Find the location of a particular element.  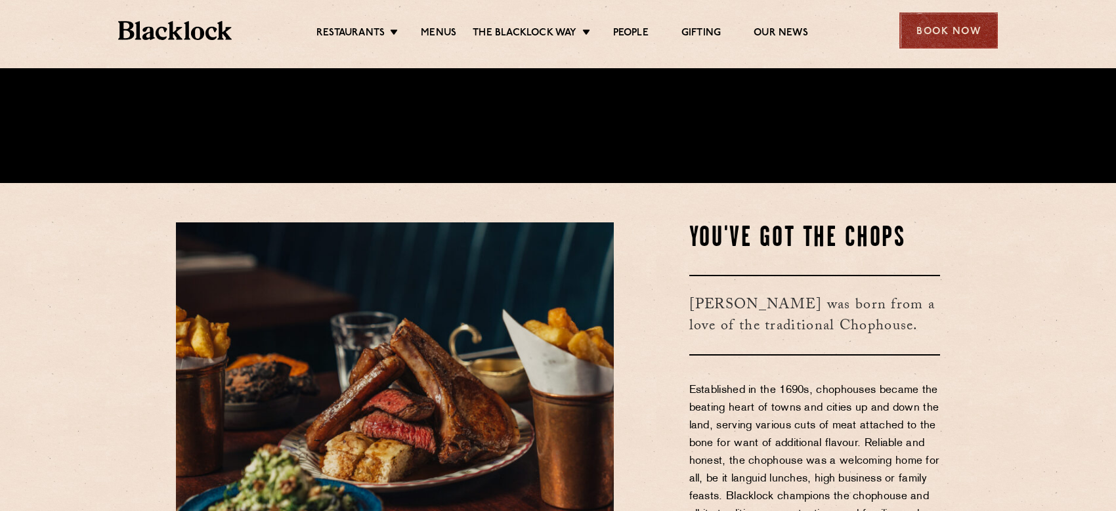

img: BL_Textured_Logo-footer-cropped.svg is located at coordinates (175, 30).